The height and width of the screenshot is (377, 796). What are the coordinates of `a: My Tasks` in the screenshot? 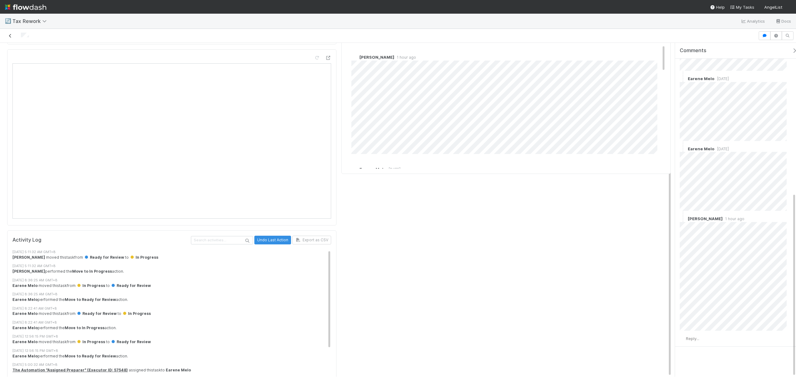 It's located at (742, 7).